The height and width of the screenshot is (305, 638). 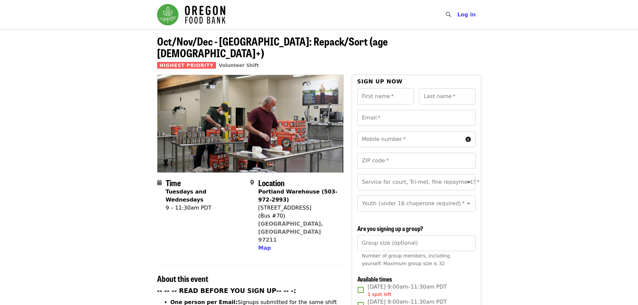 What do you see at coordinates (186, 196) in the screenshot?
I see `strong: Tuesdays and Wednesdays` at bounding box center [186, 196].